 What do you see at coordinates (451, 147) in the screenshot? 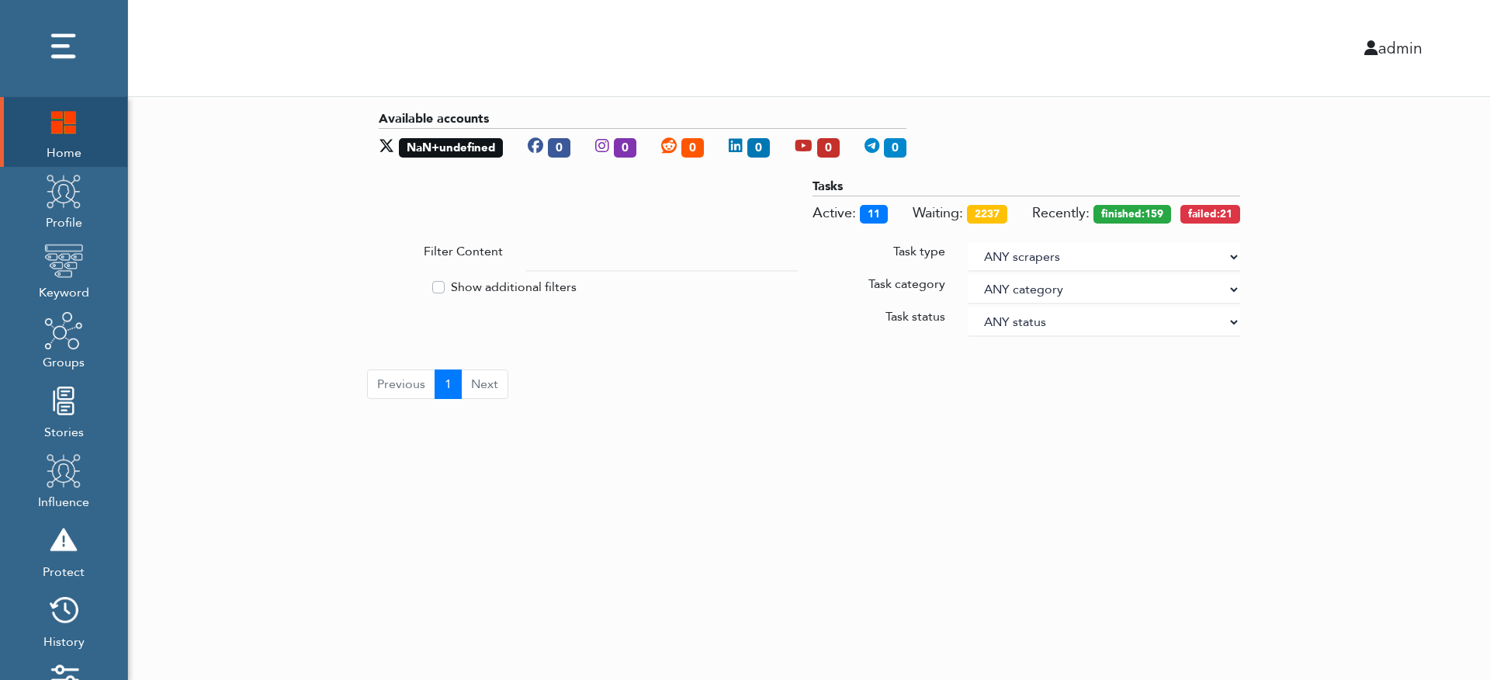
I see `span: NaN+undefined` at bounding box center [451, 147].